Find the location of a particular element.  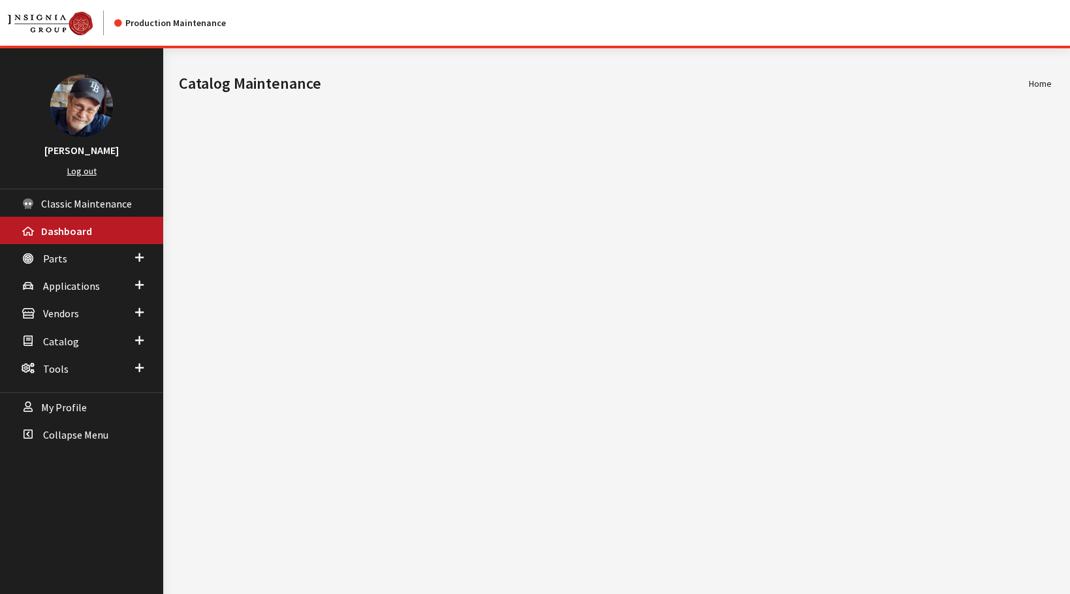

span: Applications is located at coordinates (71, 286).